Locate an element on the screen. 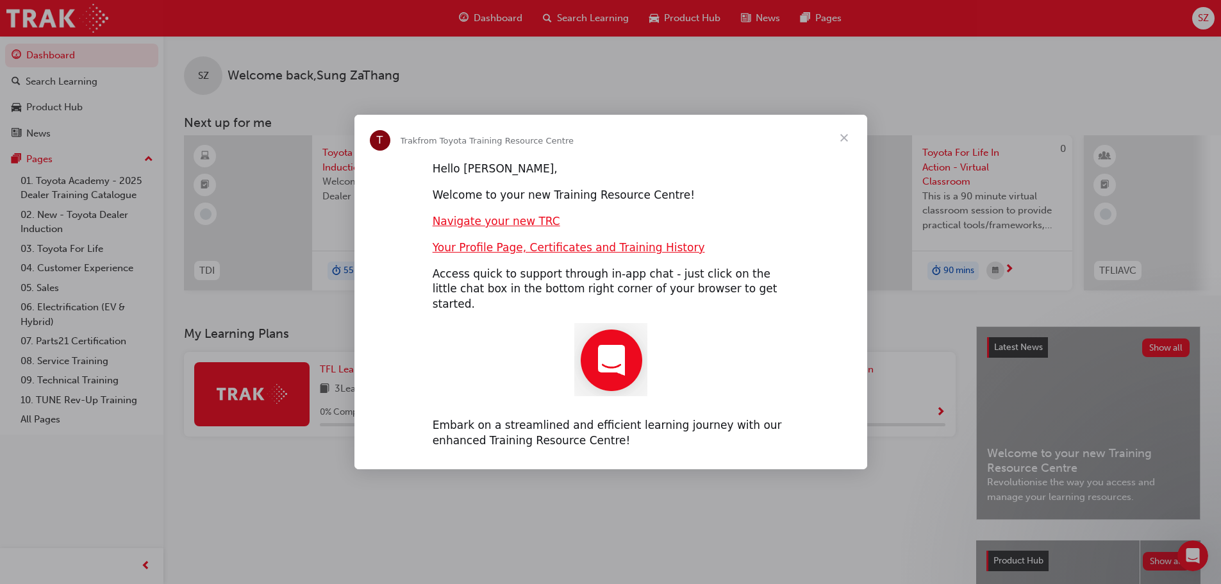  span: Close is located at coordinates (844, 138).